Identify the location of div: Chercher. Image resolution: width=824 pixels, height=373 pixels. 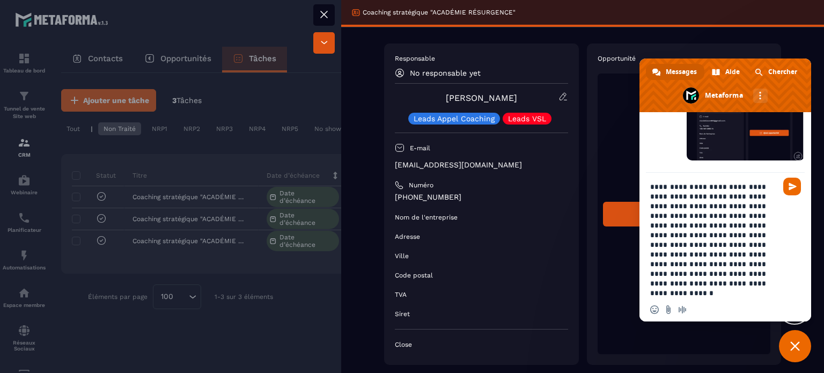
(776, 72).